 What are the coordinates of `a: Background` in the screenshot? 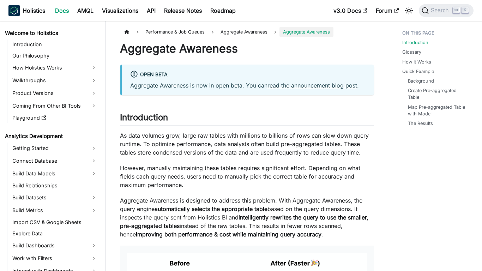 It's located at (421, 81).